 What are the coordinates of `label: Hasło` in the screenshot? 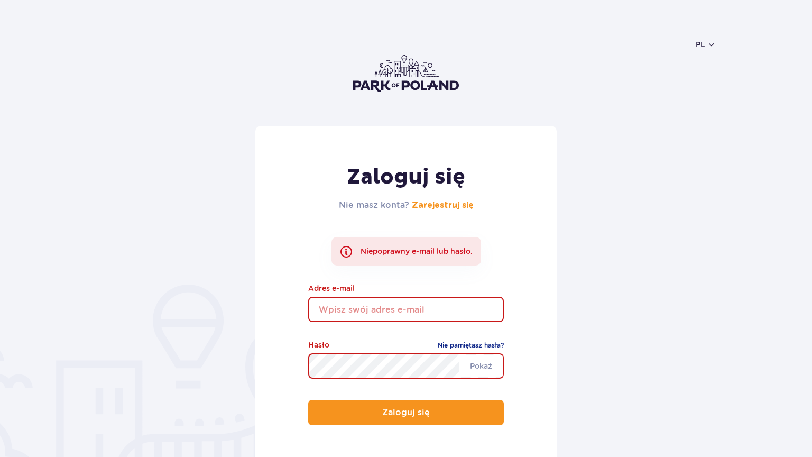 It's located at (319, 345).